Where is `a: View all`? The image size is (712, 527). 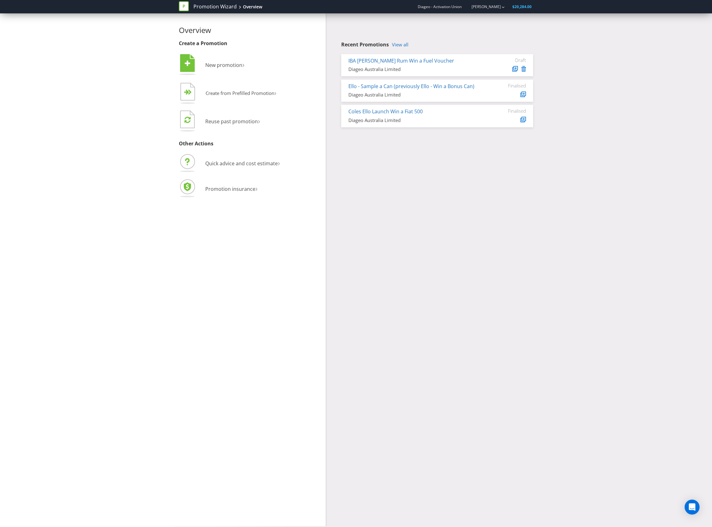
a: View all is located at coordinates (400, 44).